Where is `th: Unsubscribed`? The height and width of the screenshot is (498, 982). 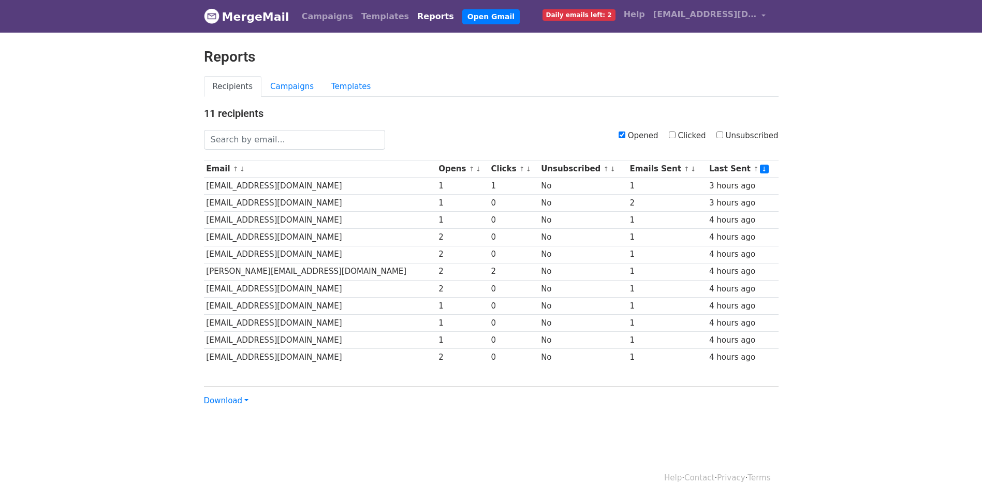 th: Unsubscribed is located at coordinates (583, 169).